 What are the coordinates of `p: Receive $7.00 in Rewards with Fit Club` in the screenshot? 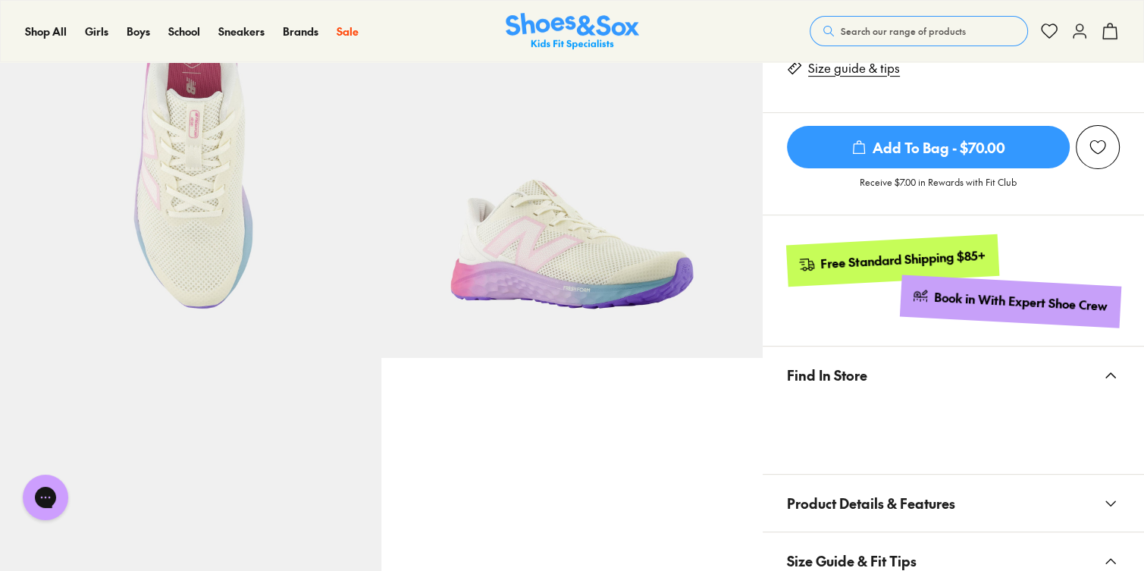 It's located at (938, 189).